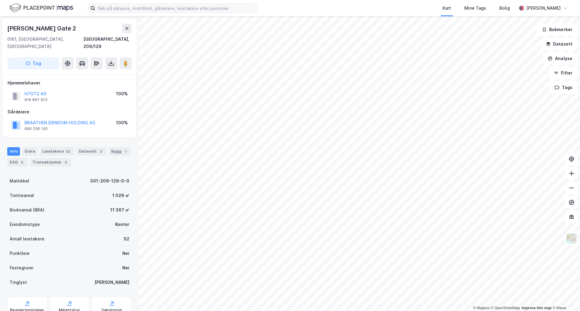 The image size is (580, 311). Describe the element at coordinates (22, 196) in the screenshot. I see `div: Tomteareal` at that location.